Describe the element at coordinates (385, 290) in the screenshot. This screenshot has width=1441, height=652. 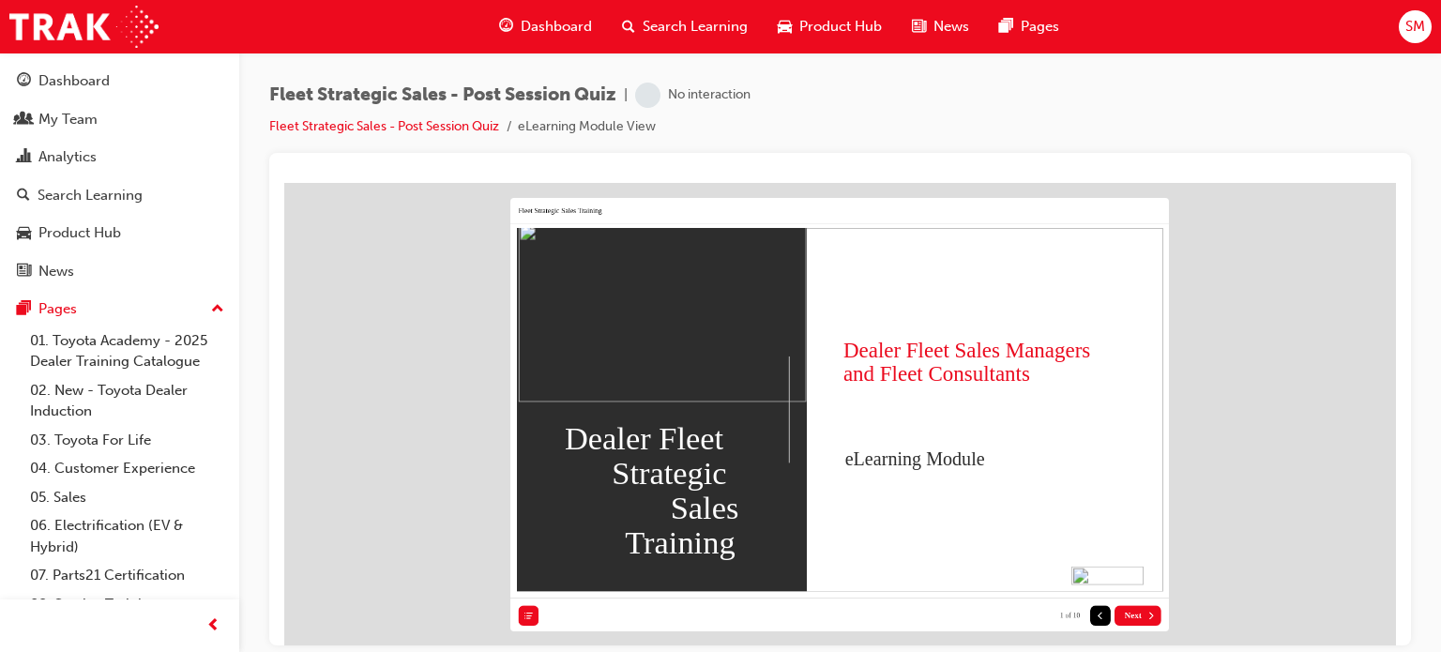
I see `span: Strategic` at that location.